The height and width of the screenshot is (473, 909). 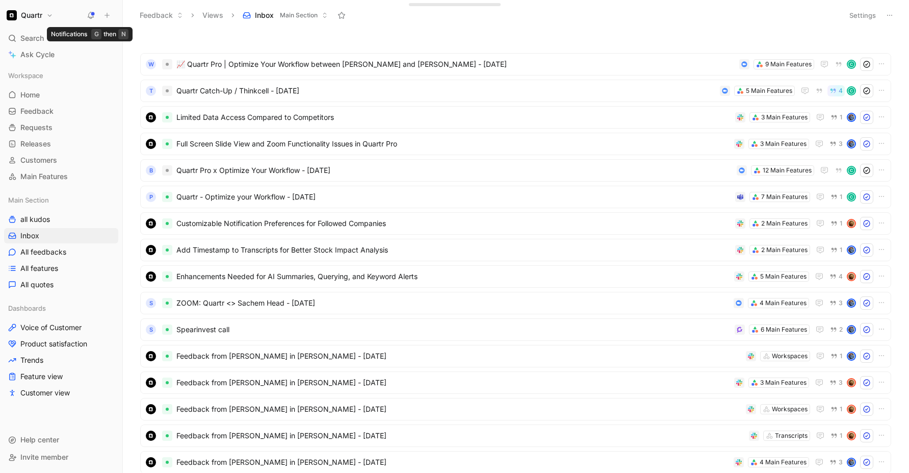 What do you see at coordinates (51, 327) in the screenshot?
I see `span: Voice of Customer` at bounding box center [51, 327].